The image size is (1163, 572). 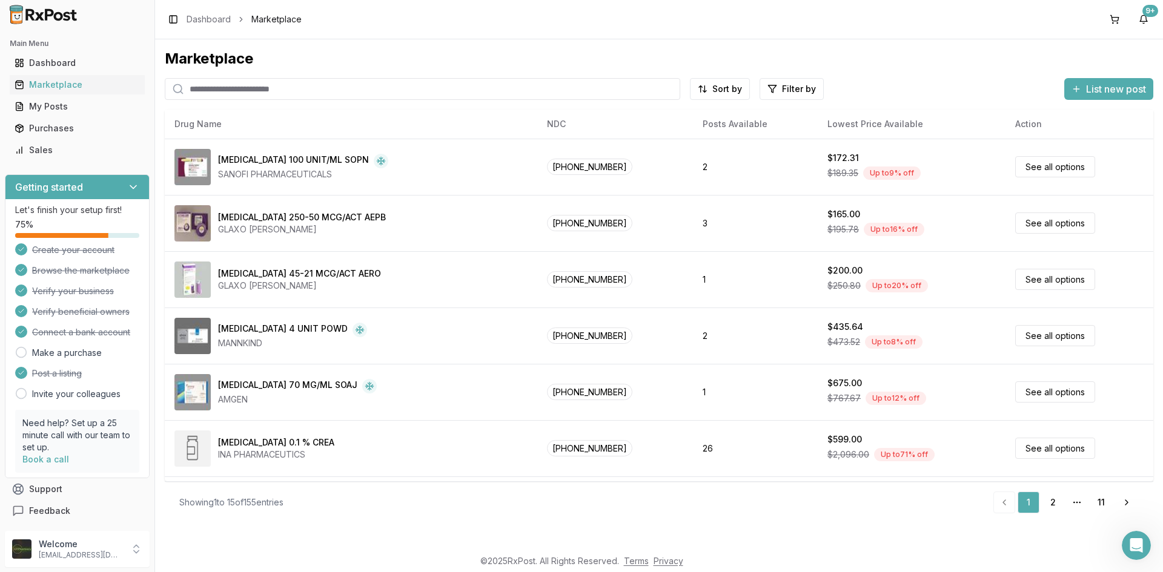 I want to click on a: Terms, so click(x=636, y=561).